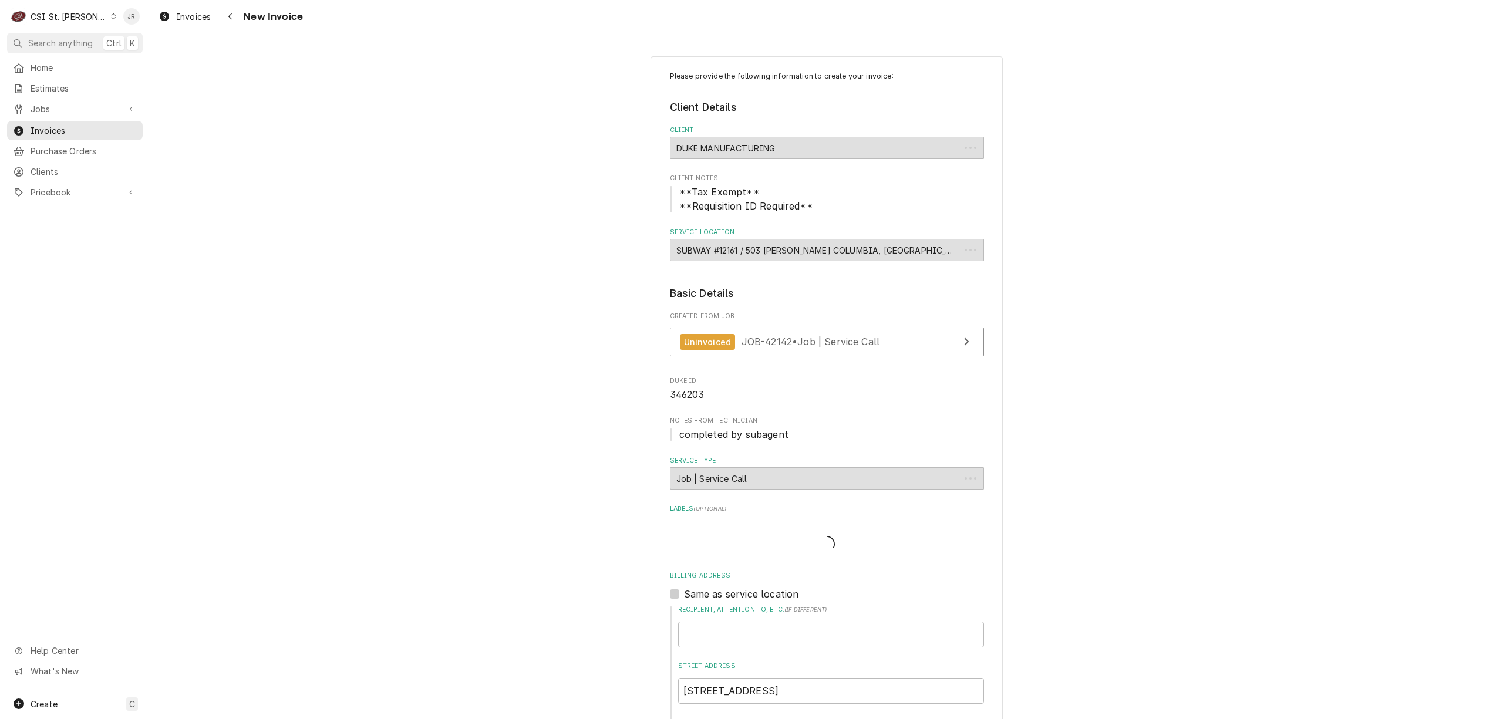 The width and height of the screenshot is (1503, 719). Describe the element at coordinates (707, 342) in the screenshot. I see `div: Uninvoiced` at that location.